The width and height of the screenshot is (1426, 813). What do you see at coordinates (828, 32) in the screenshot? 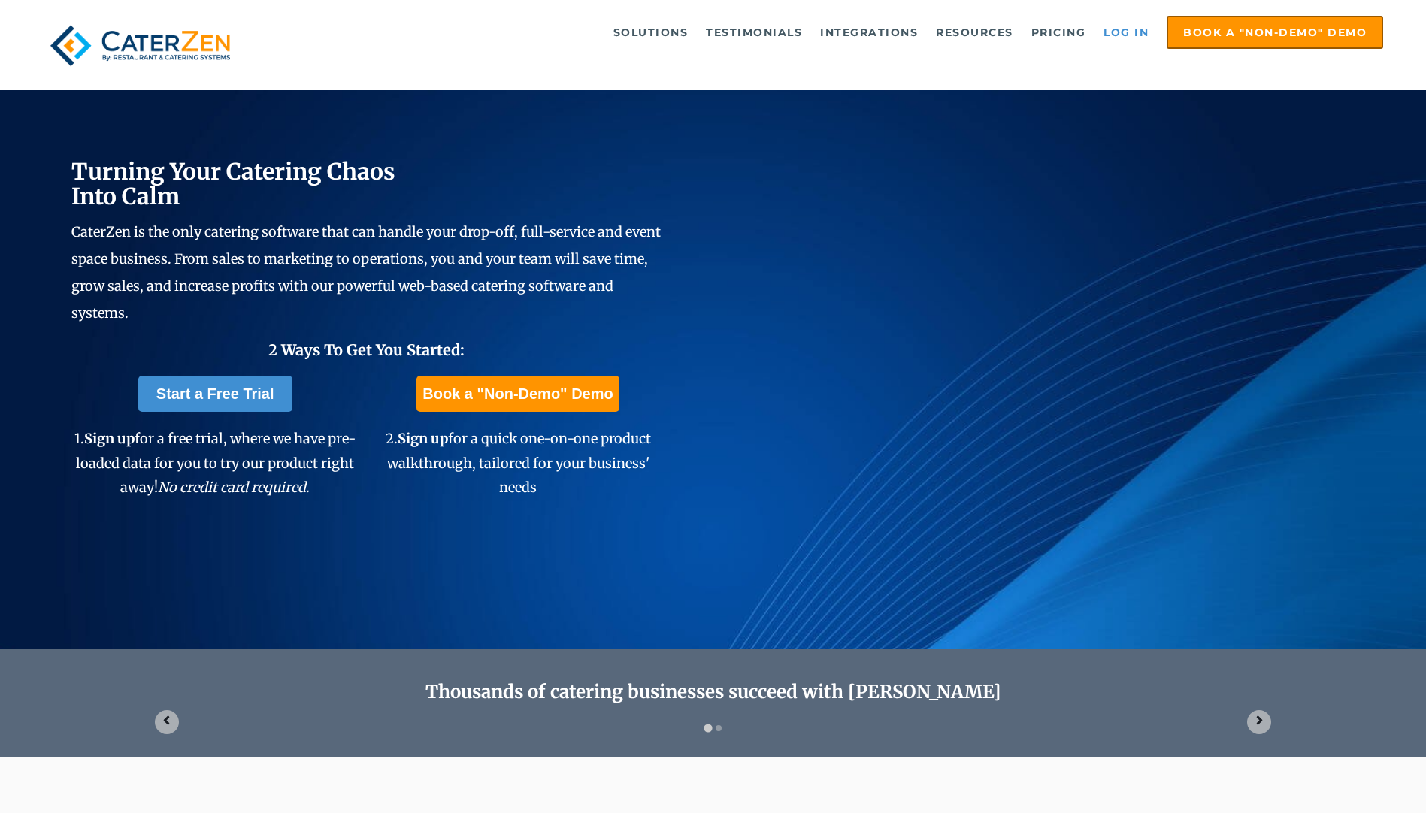
I see `div: Navigation Menu` at bounding box center [828, 32].